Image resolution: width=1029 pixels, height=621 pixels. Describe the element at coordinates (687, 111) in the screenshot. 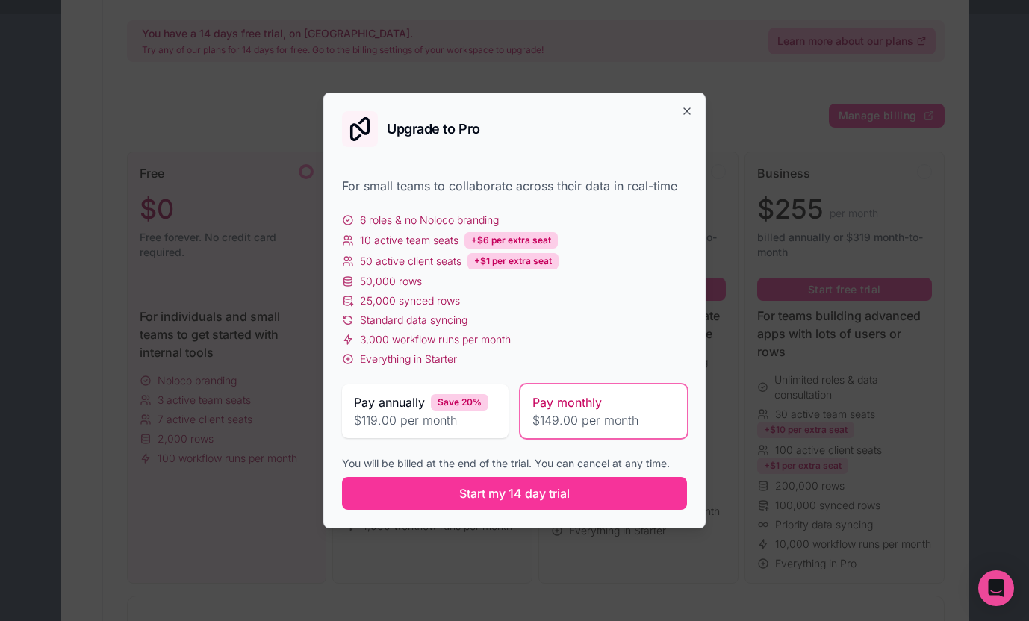

I see `button: Close` at that location.